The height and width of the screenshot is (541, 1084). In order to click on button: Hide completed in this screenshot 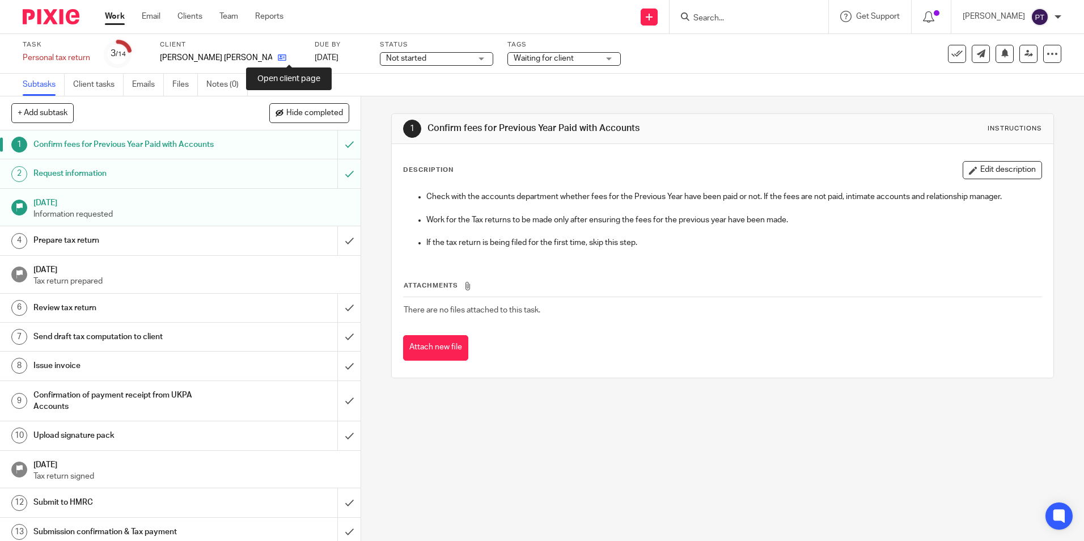, I will do `click(309, 113)`.